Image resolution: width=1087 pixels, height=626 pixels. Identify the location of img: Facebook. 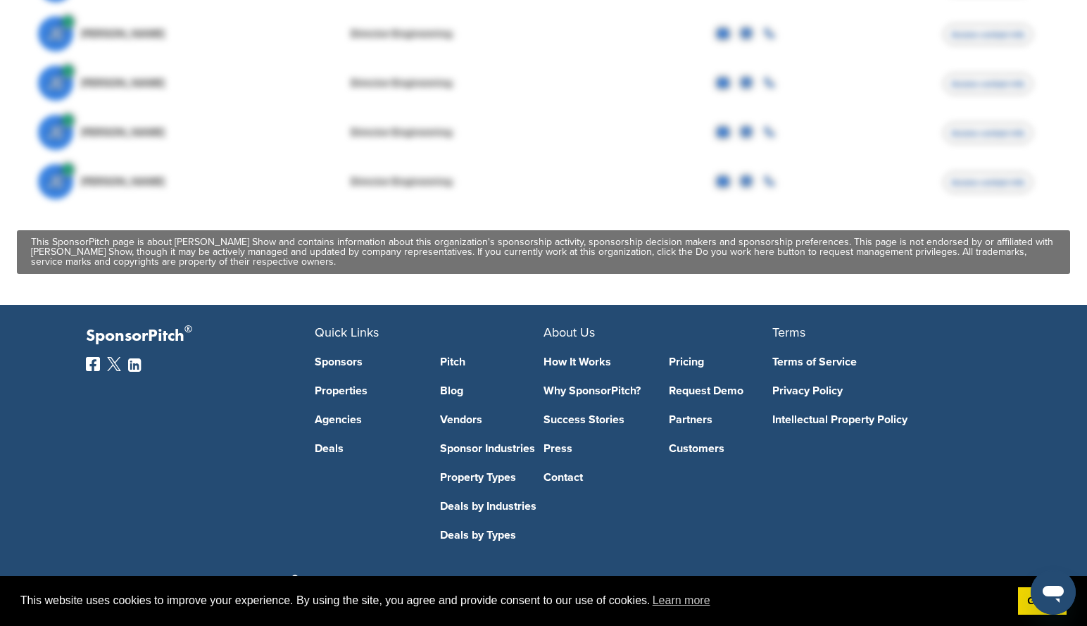
(93, 364).